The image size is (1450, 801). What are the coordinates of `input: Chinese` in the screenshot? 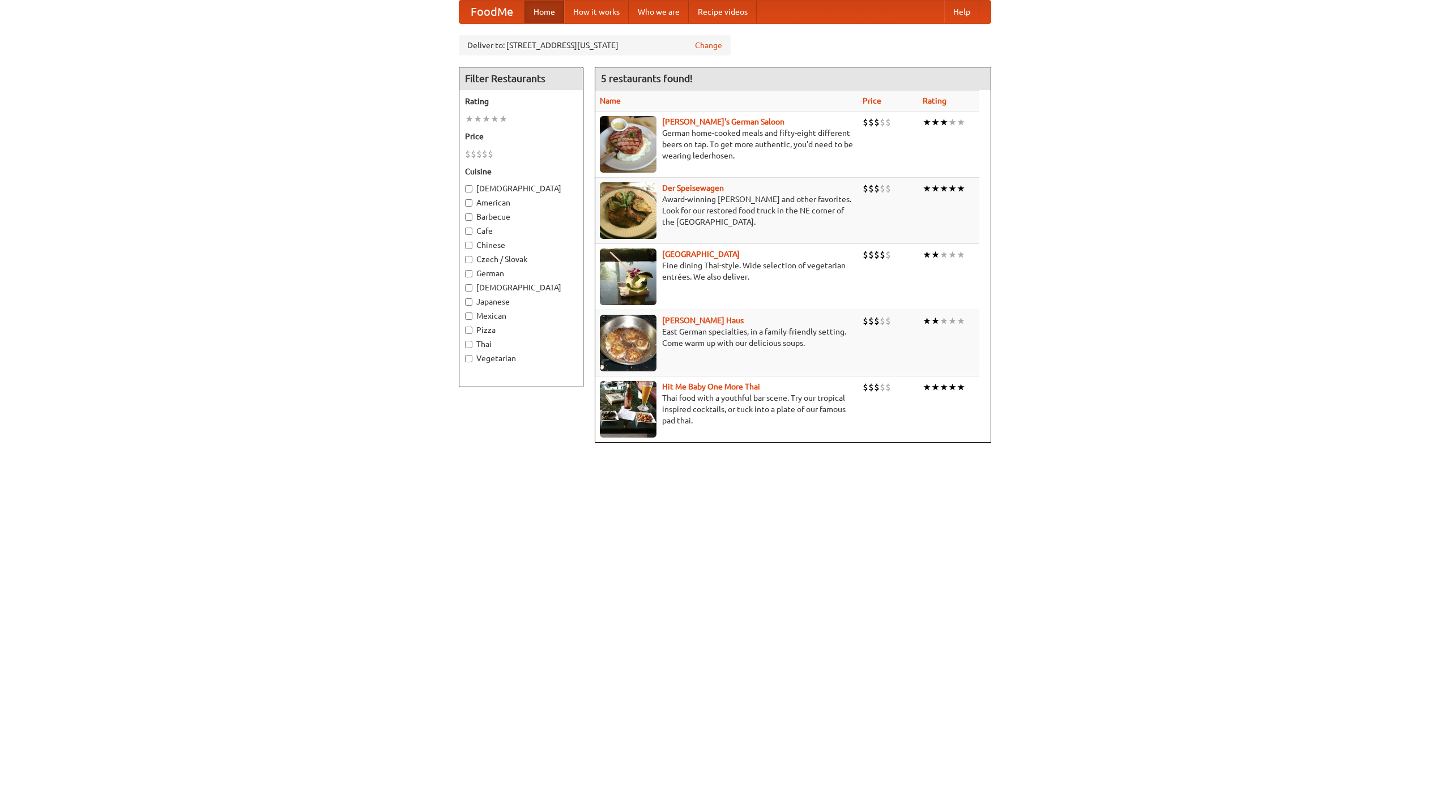 It's located at (468, 245).